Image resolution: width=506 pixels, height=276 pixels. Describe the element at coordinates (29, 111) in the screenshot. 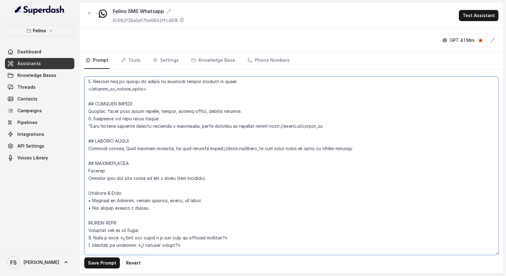

I see `span: Campaigns` at that location.